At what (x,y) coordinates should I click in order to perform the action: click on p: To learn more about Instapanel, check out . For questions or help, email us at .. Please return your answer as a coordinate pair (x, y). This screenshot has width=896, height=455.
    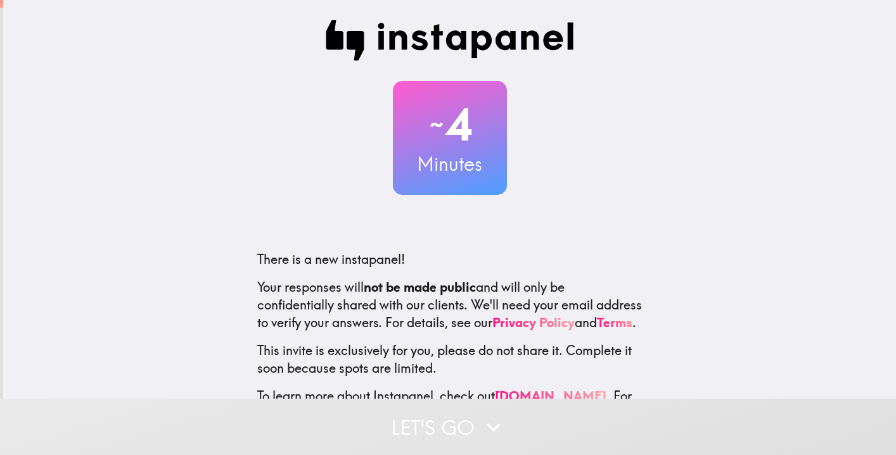
    Looking at the image, I should click on (450, 414).